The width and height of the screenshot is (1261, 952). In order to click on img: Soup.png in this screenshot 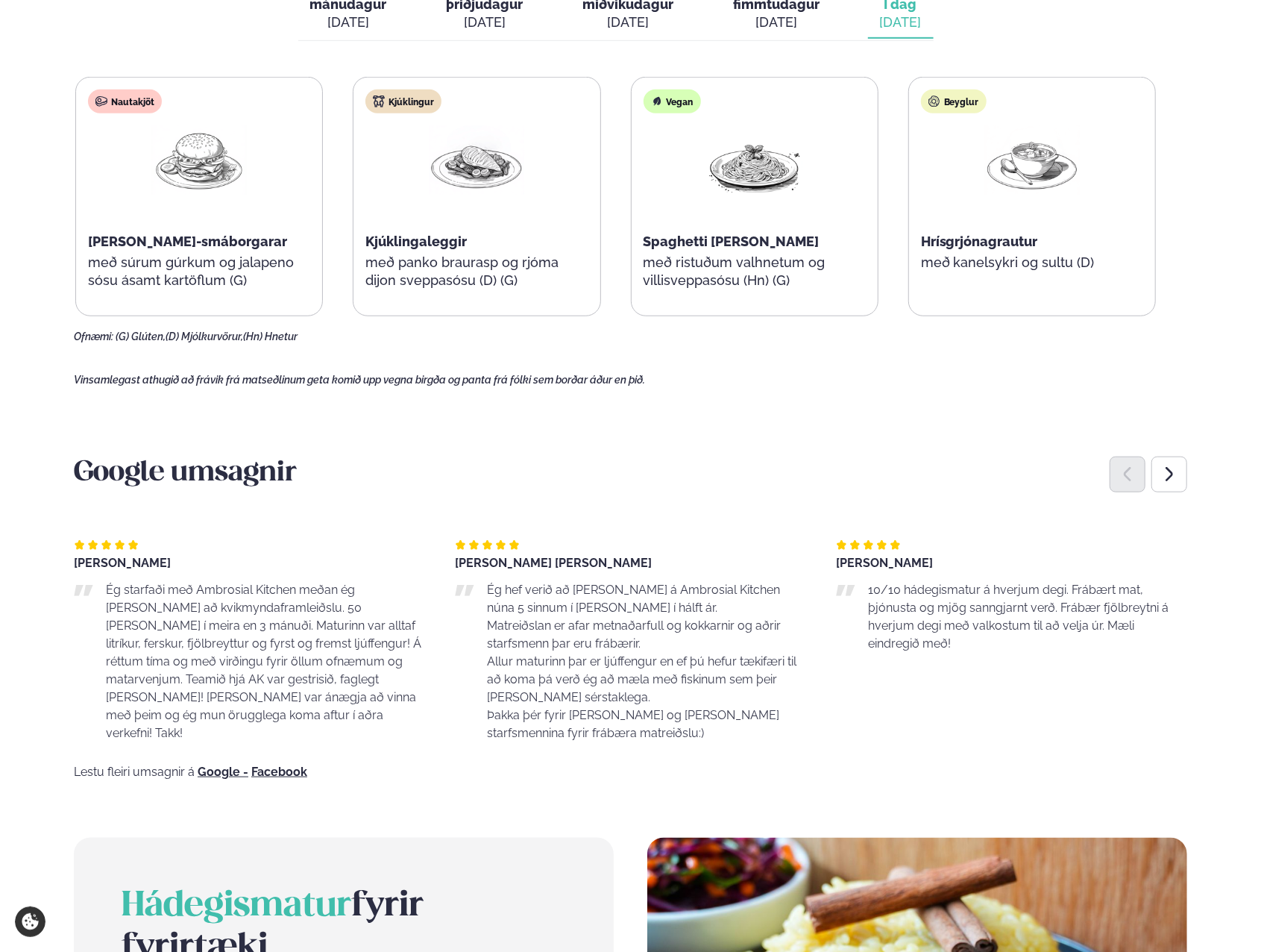, I will do `click(1032, 159)`.